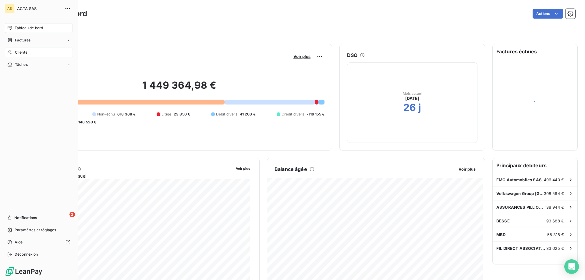 This screenshot has height=280, width=585. I want to click on span: FMC Automobiles SAS, so click(519, 180).